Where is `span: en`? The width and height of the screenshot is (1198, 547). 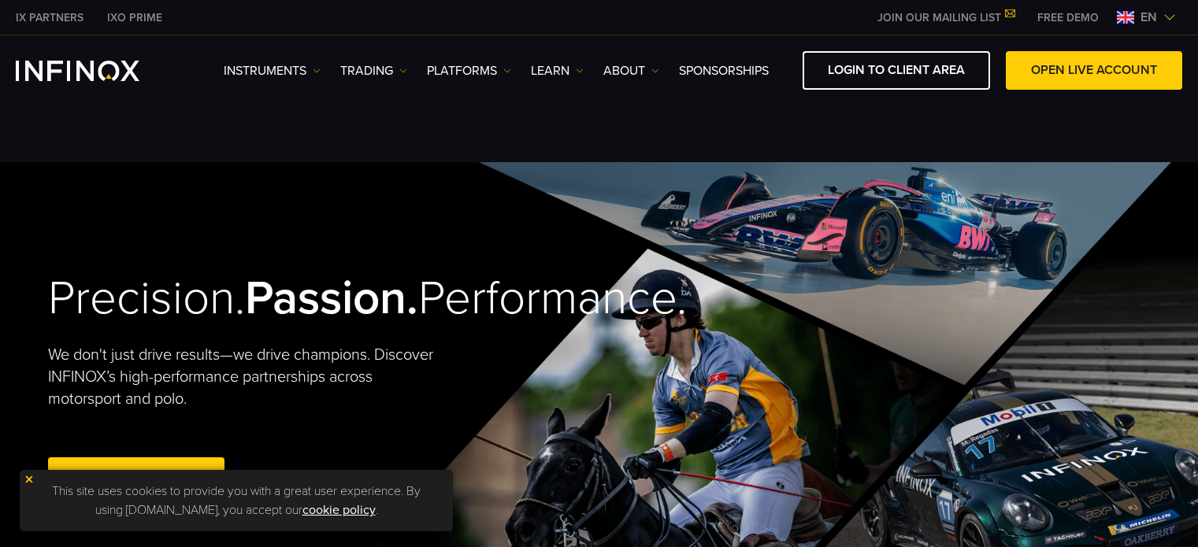 span: en is located at coordinates (1148, 17).